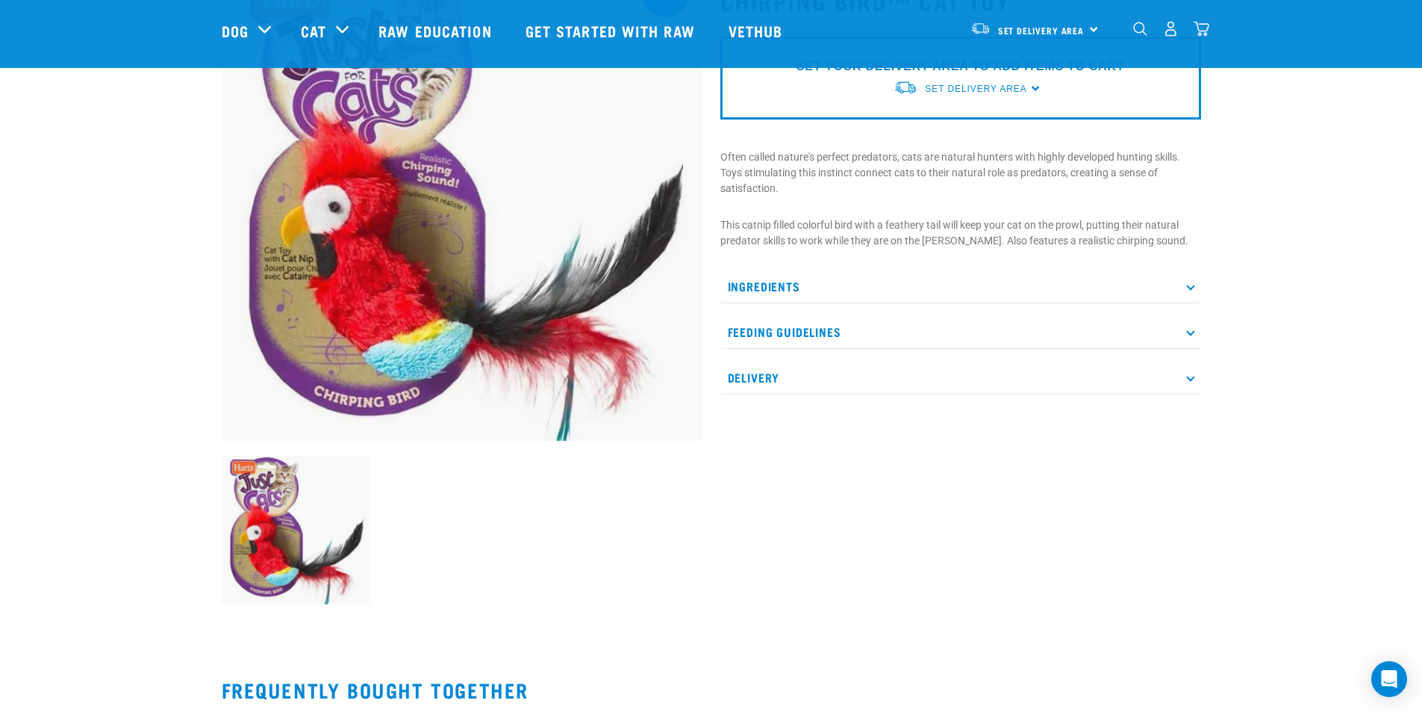  I want to click on a: Raw Education, so click(437, 31).